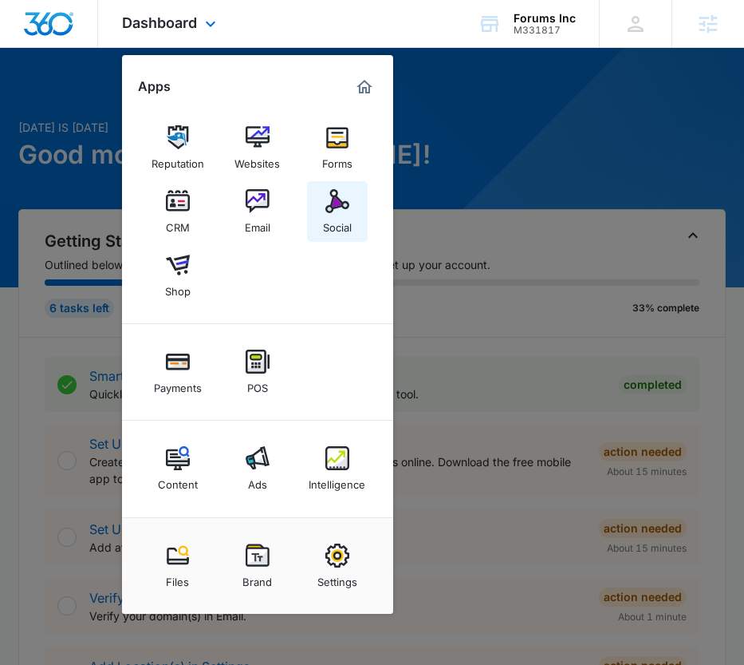 The width and height of the screenshot is (744, 665). What do you see at coordinates (337, 480) in the screenshot?
I see `div: Intelligence` at bounding box center [337, 480].